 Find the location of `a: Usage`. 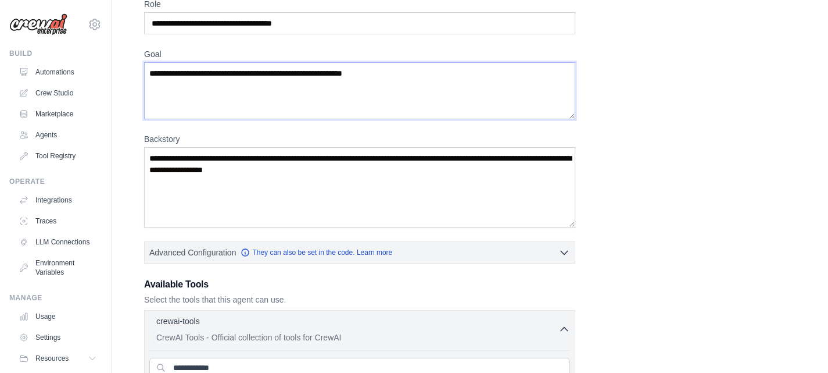

a: Usage is located at coordinates (58, 316).